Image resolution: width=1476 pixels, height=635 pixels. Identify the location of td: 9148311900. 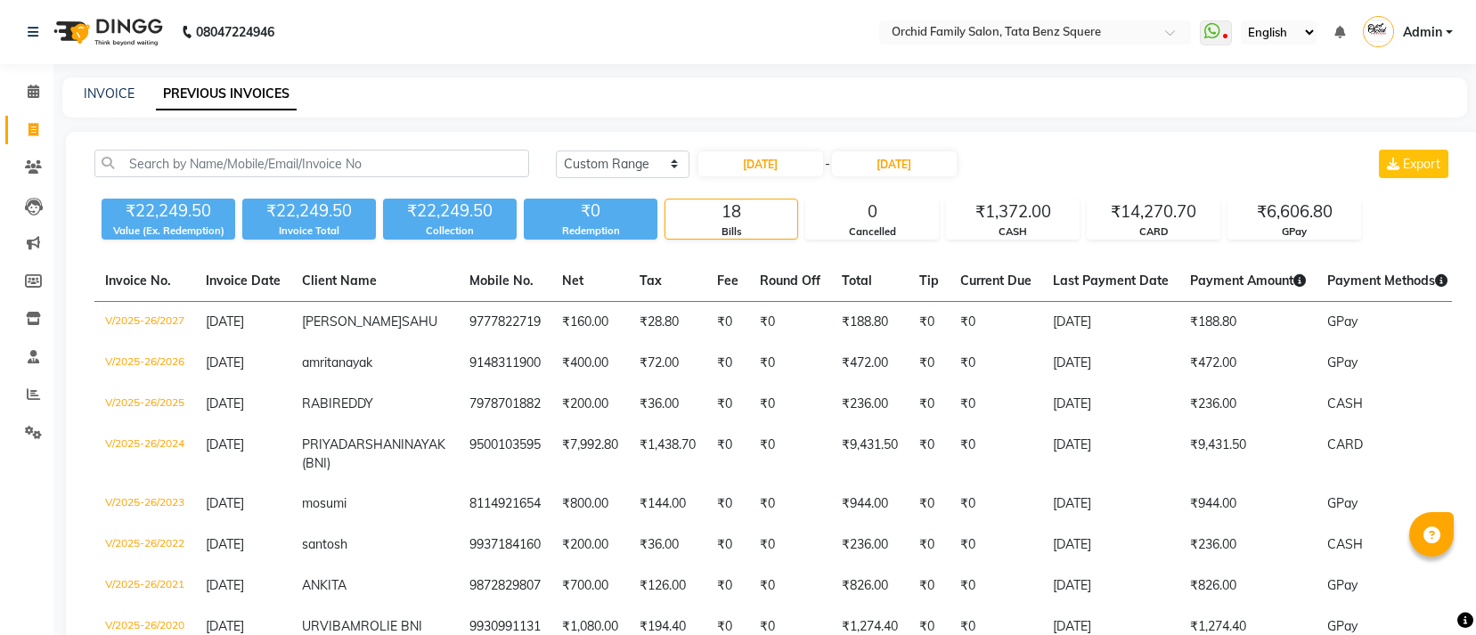
(505, 364).